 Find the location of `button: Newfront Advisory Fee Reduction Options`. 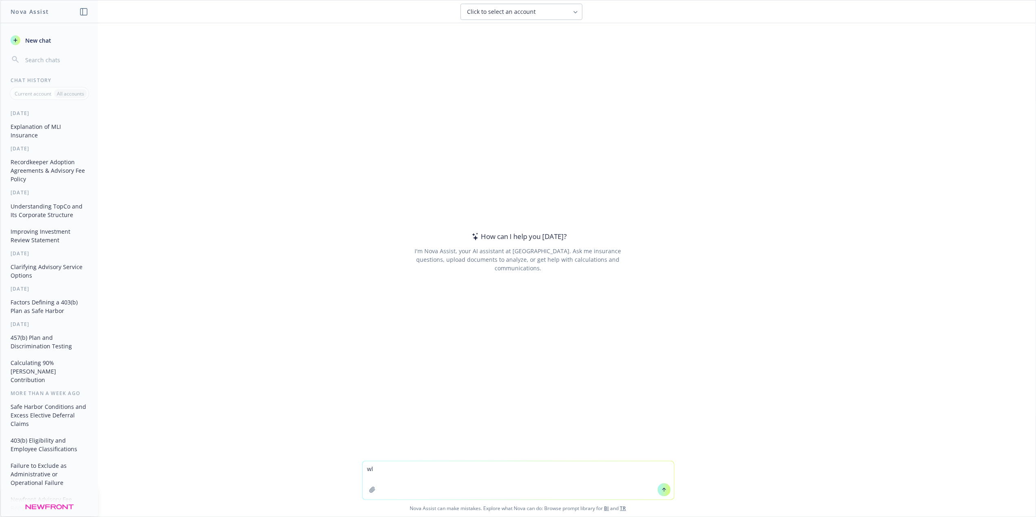

button: Newfront Advisory Fee Reduction Options is located at coordinates (49, 504).